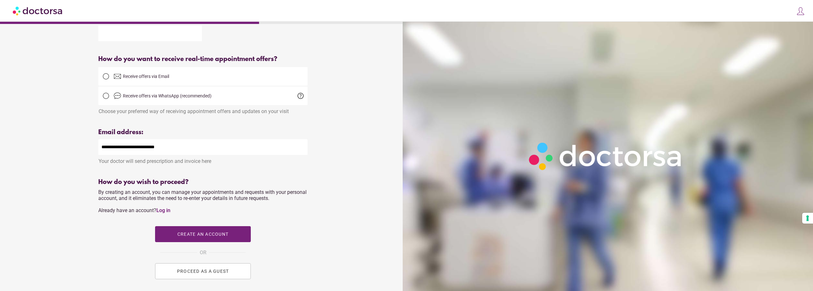  I want to click on span: Receive offers via WhatsApp (recommended), so click(167, 96).